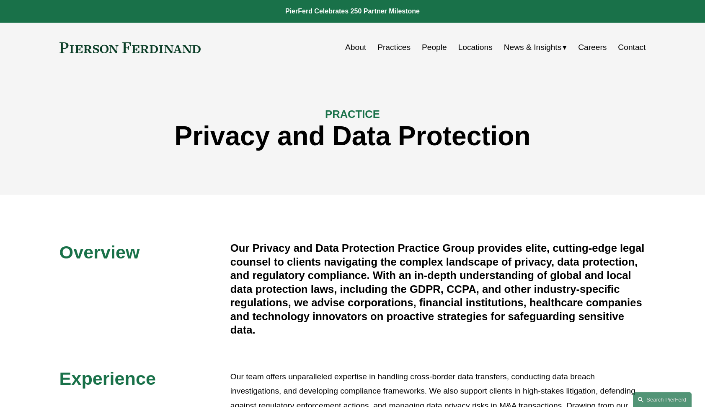  I want to click on a: Locations, so click(476, 47).